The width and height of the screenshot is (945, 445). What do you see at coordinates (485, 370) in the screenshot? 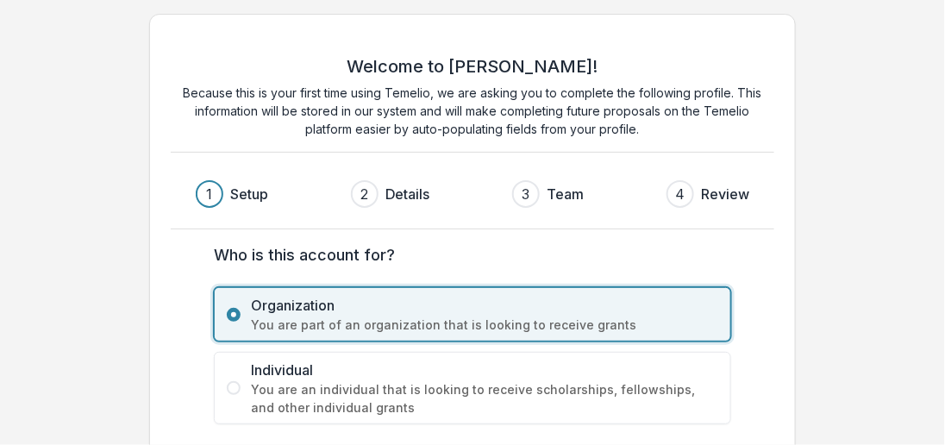
I see `span: Individual` at bounding box center [485, 370].